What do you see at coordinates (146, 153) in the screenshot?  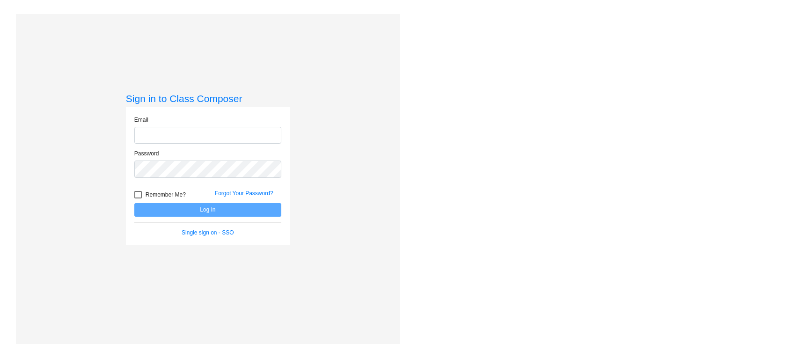 I see `label: Password` at bounding box center [146, 153].